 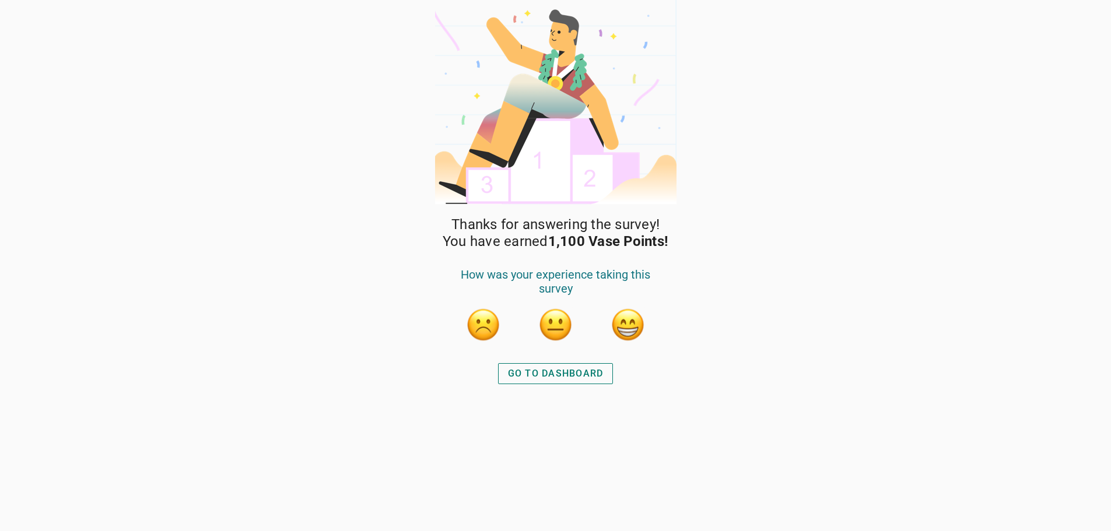 I want to click on div: How was your experience taking this survey, so click(x=556, y=287).